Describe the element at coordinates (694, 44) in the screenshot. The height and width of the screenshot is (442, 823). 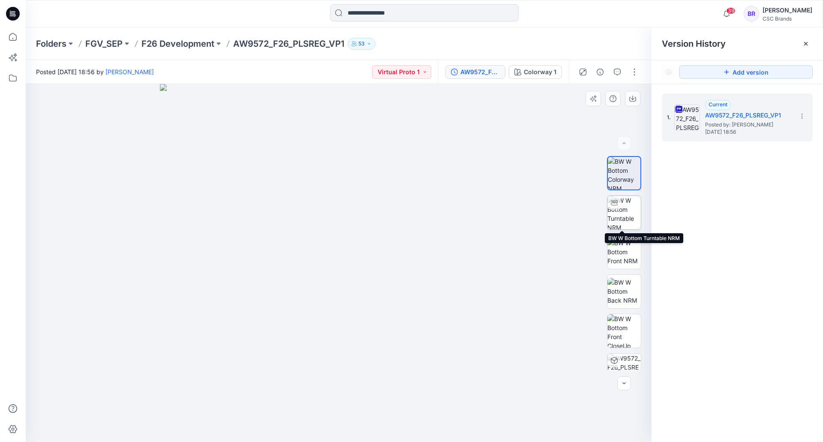
I see `span: Version History` at that location.